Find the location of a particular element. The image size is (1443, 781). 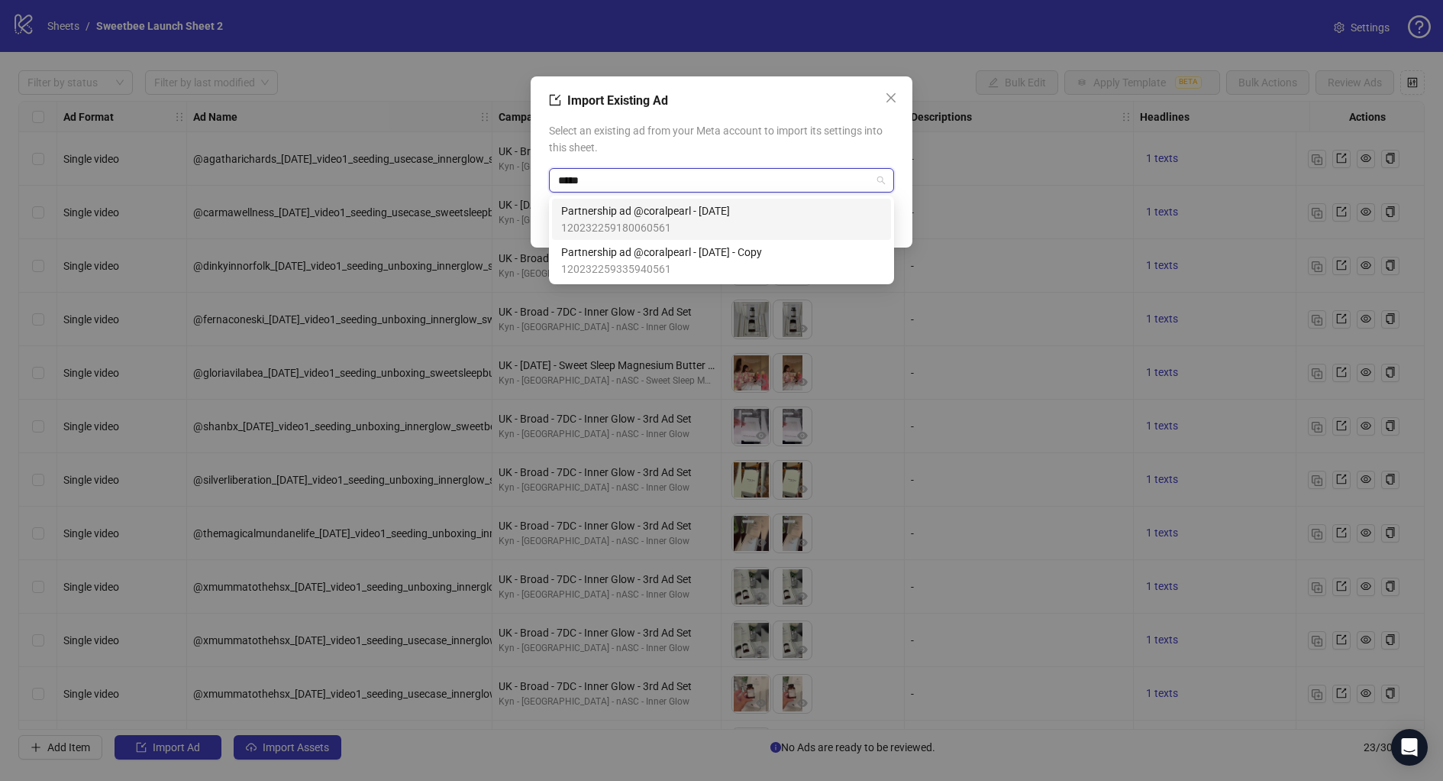

span: import is located at coordinates (555, 100).